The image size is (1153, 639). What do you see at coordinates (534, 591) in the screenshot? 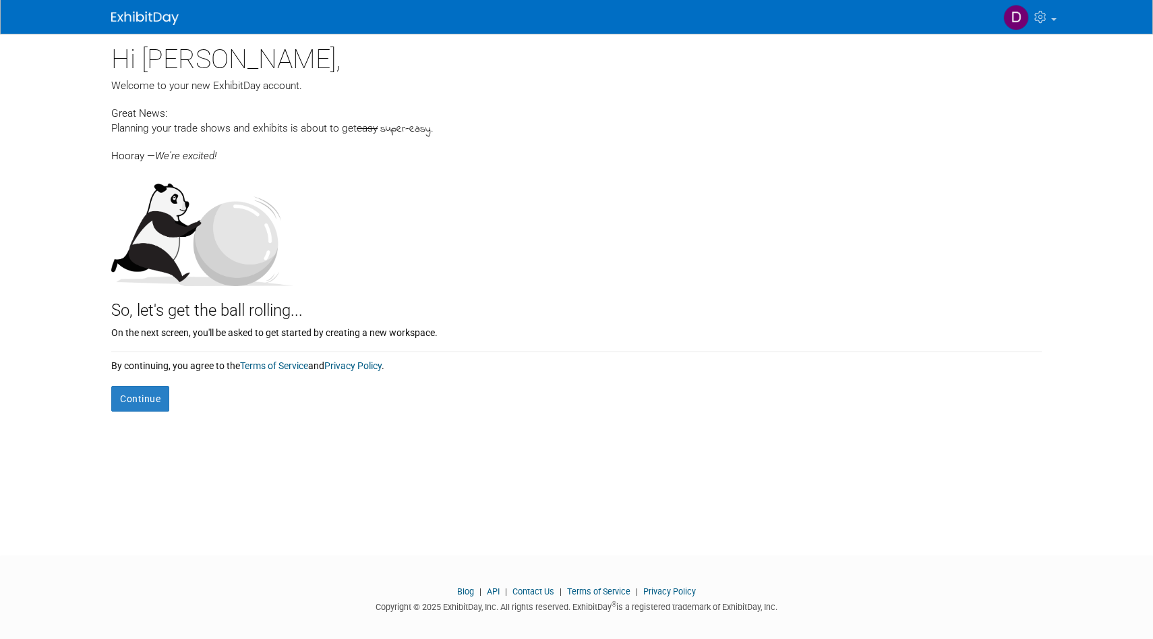
I see `a: Contact Us` at bounding box center [534, 591].